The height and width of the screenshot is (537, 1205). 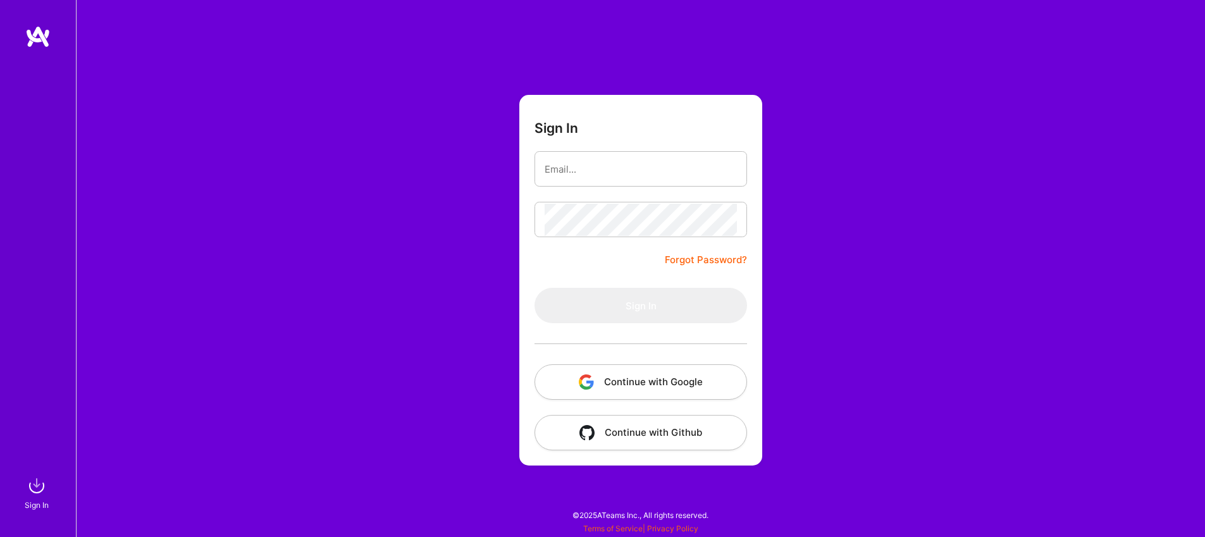 What do you see at coordinates (38, 37) in the screenshot?
I see `img: logo` at bounding box center [38, 37].